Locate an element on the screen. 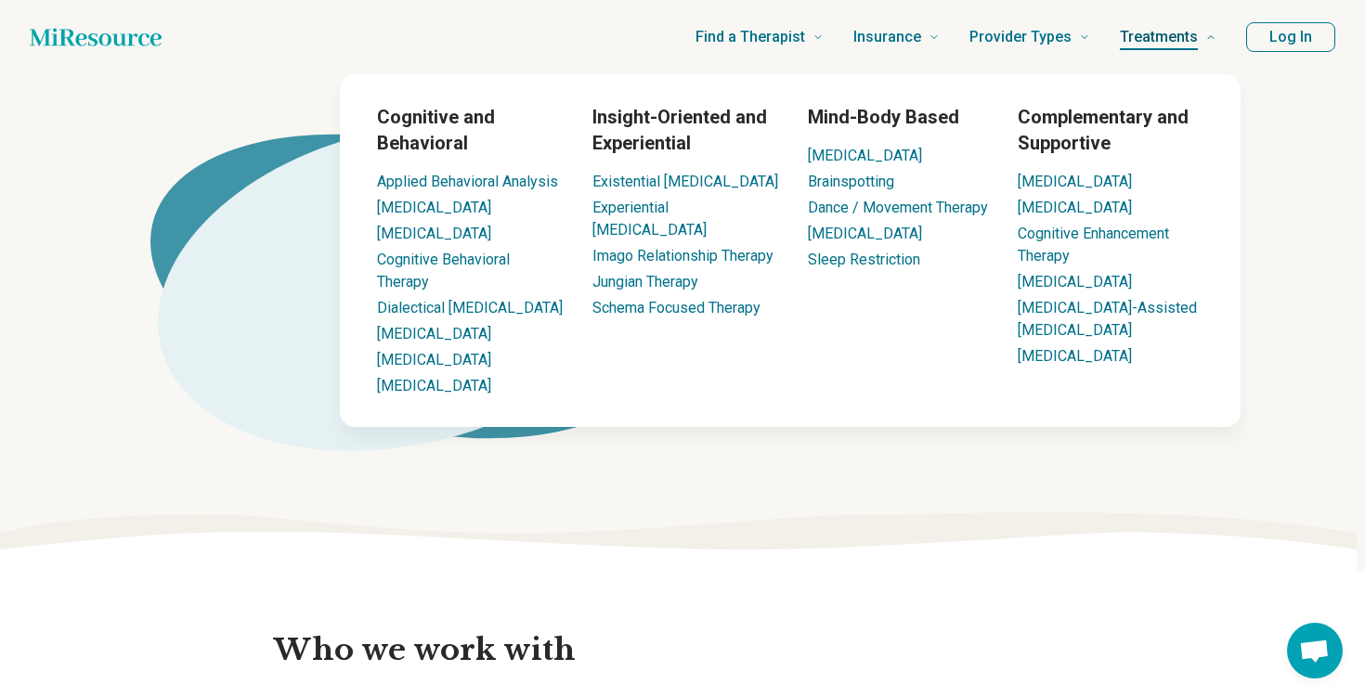  a: Cognitive Behavioral Therapy is located at coordinates (443, 270).